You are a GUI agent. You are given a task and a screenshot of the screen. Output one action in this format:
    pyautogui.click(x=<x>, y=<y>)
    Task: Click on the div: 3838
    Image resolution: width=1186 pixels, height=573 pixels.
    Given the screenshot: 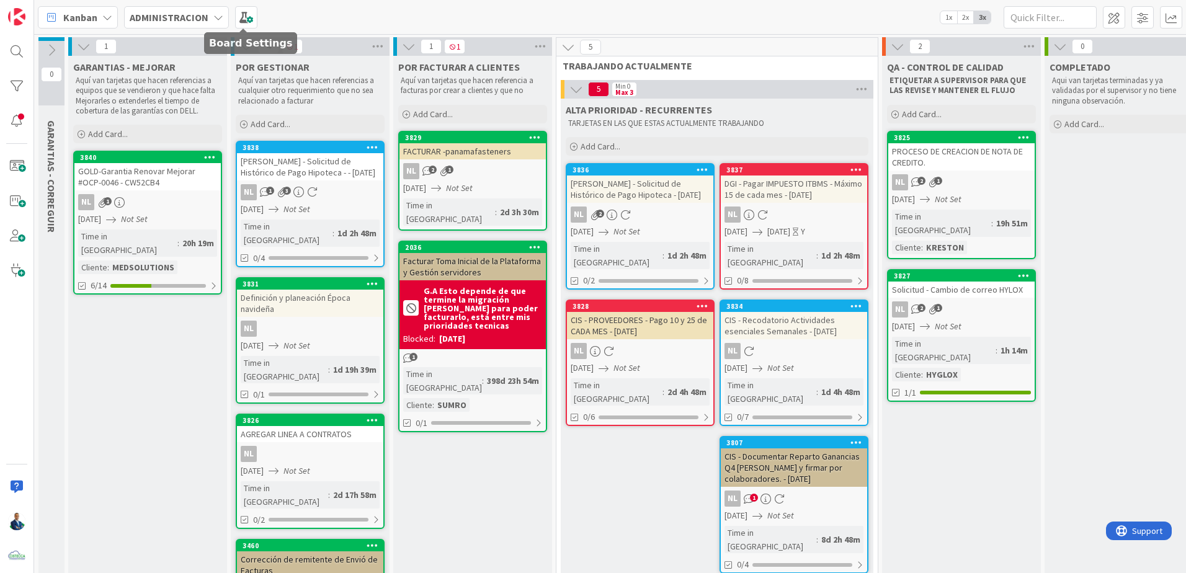 What is the action you would take?
    pyautogui.click(x=310, y=148)
    